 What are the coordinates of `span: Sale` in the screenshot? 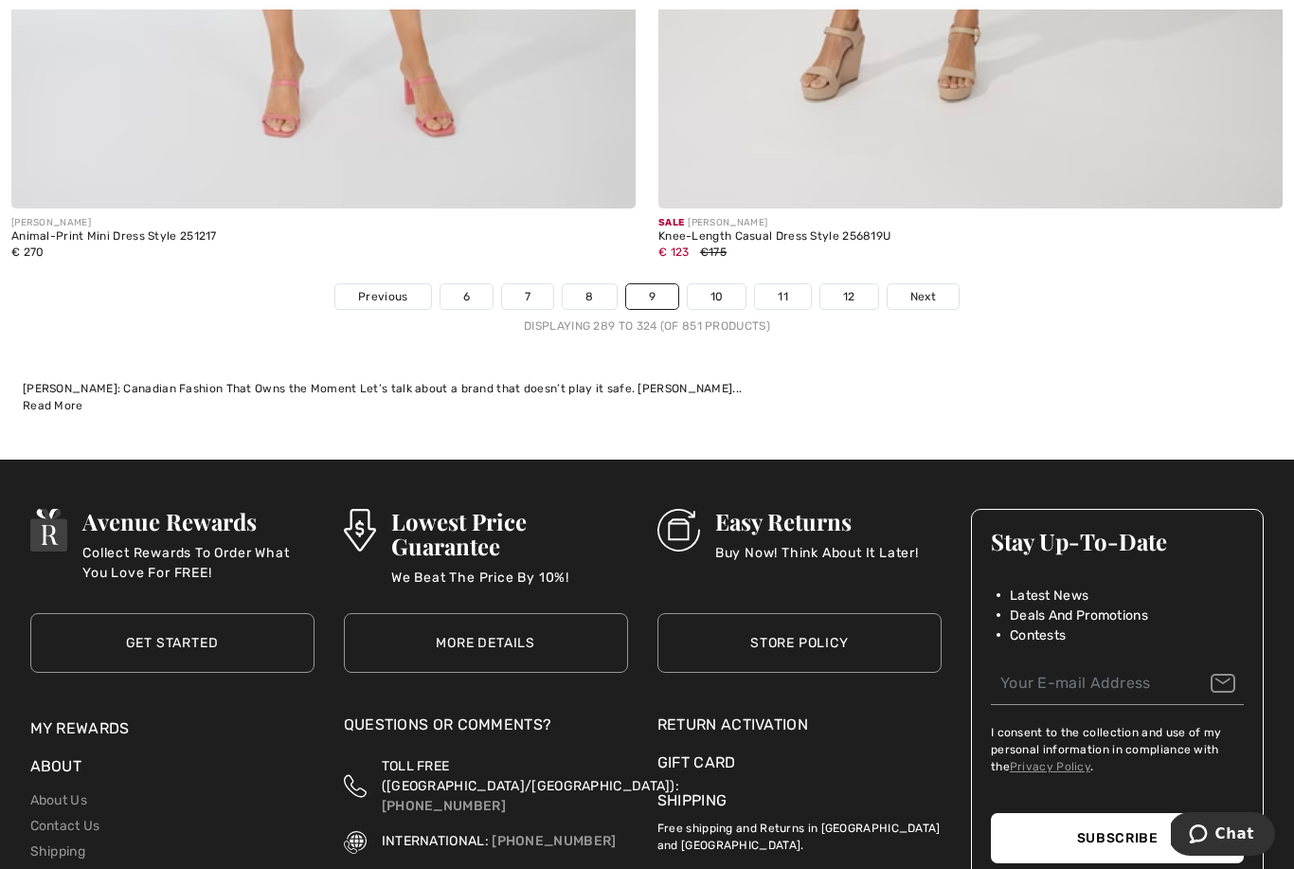 It's located at (671, 223).